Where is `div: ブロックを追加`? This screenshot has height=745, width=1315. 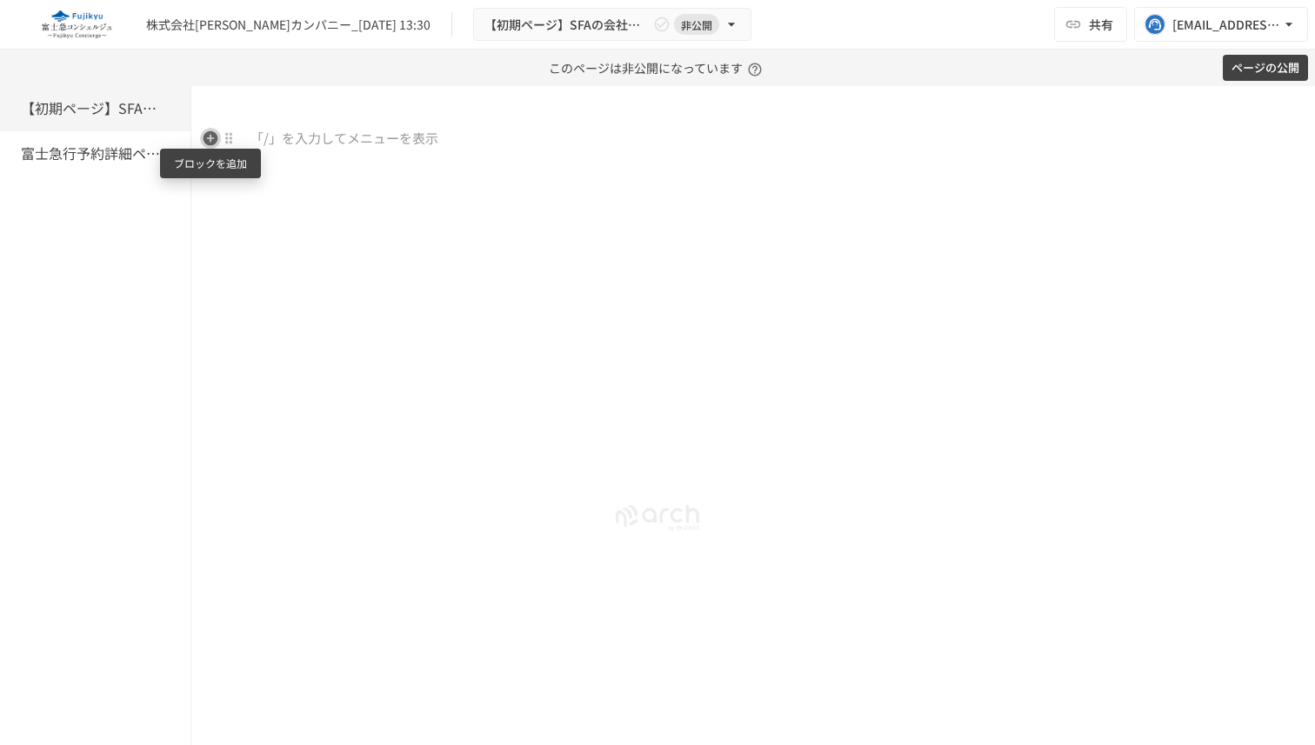 div: ブロックを追加 is located at coordinates (210, 163).